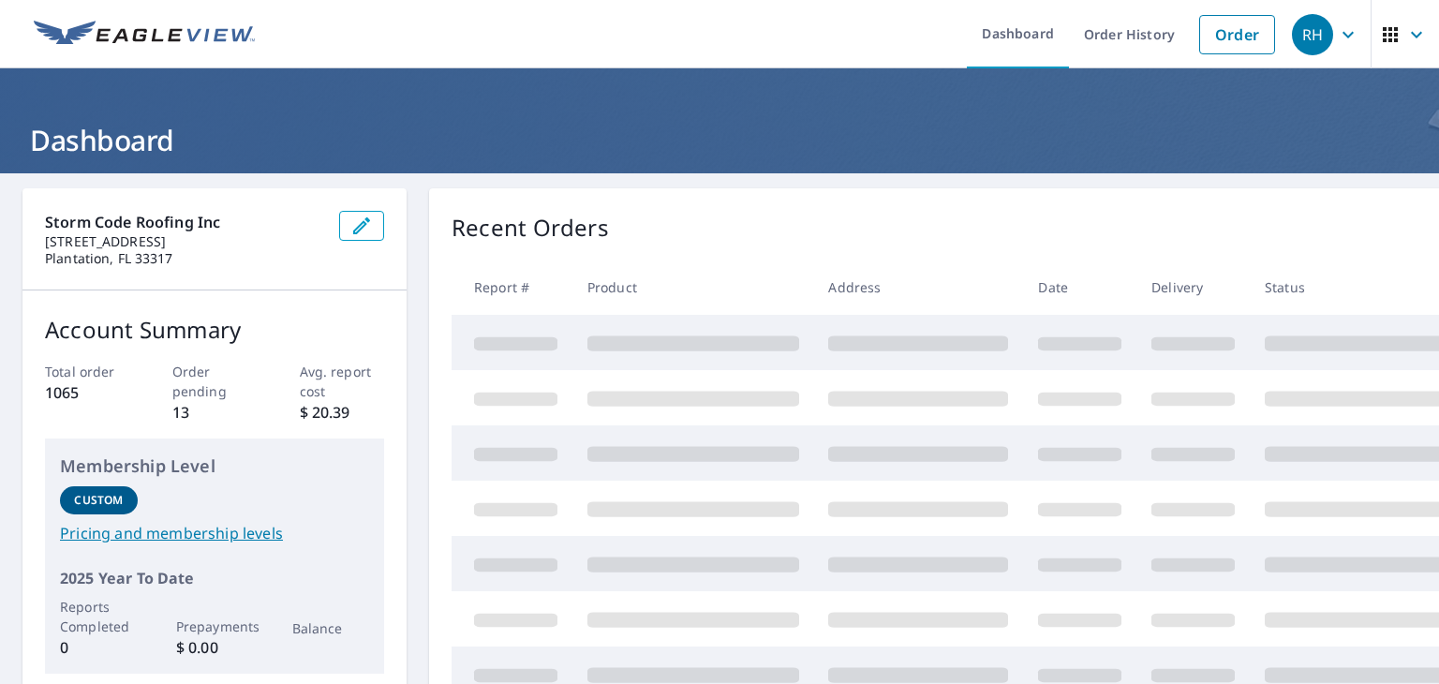  I want to click on p: Membership Level, so click(215, 466).